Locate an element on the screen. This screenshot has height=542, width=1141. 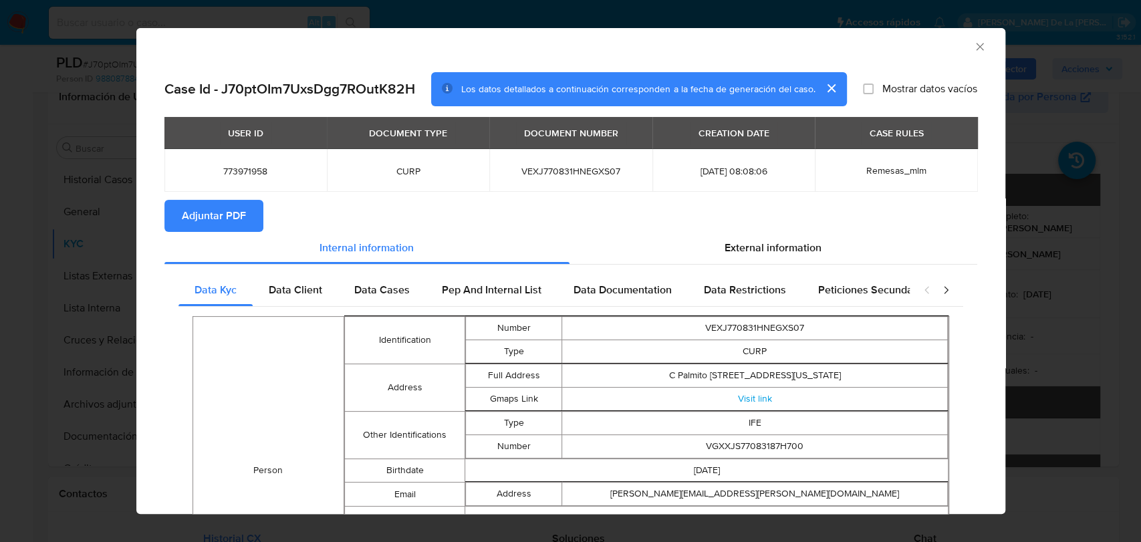
div: Detailed info is located at coordinates (571, 248).